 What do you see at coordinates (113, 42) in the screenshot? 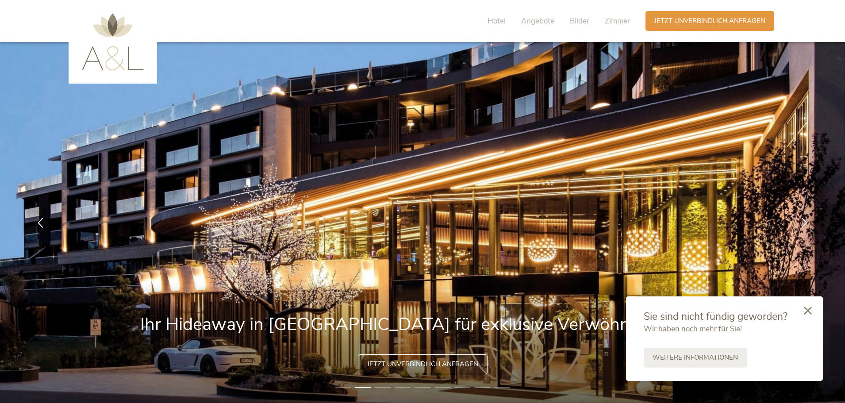
I see `img: AMONTI & LUNARIS Wellnessresort` at bounding box center [113, 42].